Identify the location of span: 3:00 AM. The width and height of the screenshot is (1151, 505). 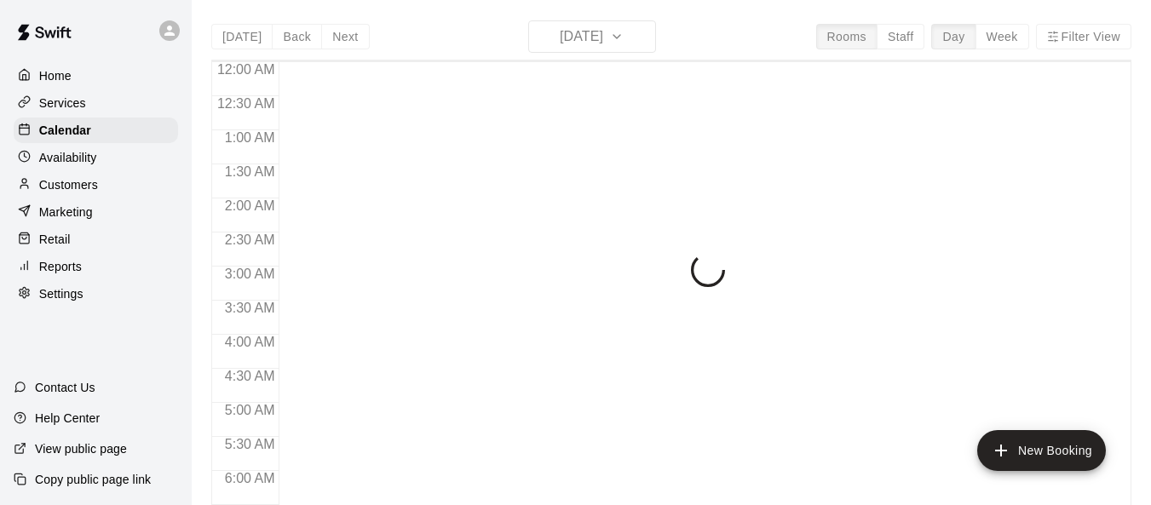
(250, 273).